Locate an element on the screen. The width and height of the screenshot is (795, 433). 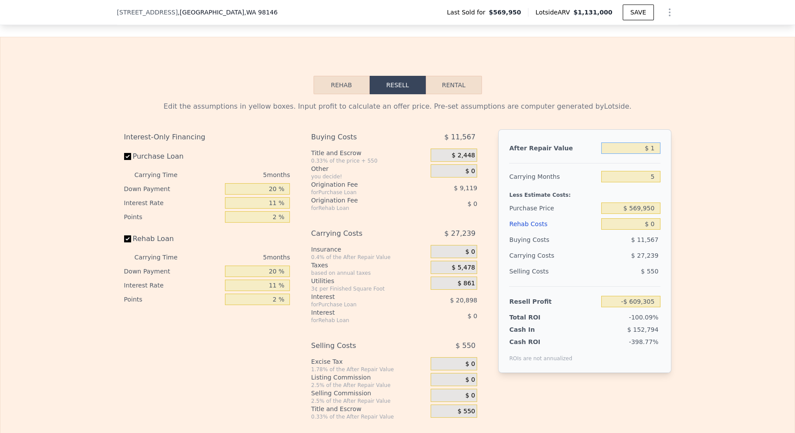
div: 0.33% of the After Repair Value is located at coordinates (369, 417).